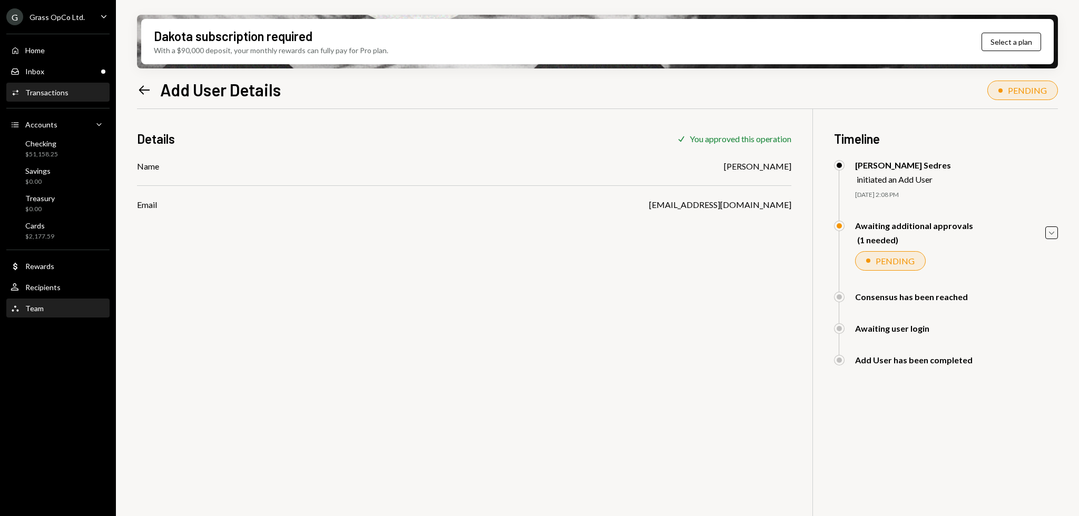 The width and height of the screenshot is (1079, 516). I want to click on h3: Details, so click(156, 139).